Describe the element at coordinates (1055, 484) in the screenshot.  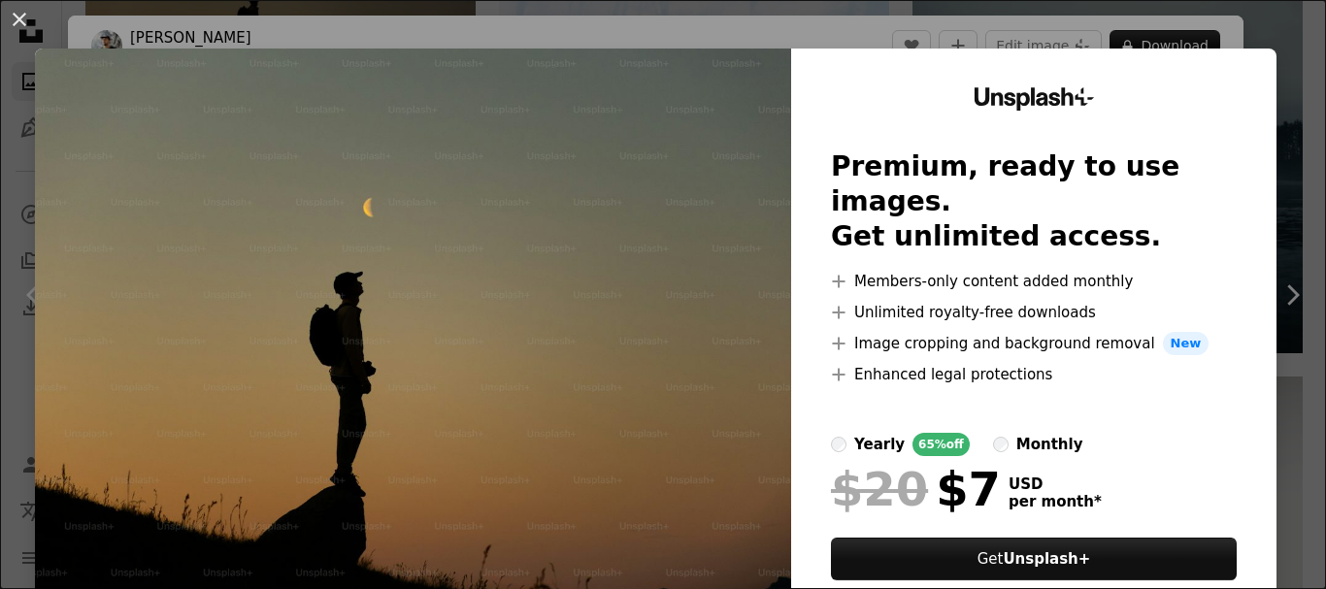
I see `span: USD` at that location.